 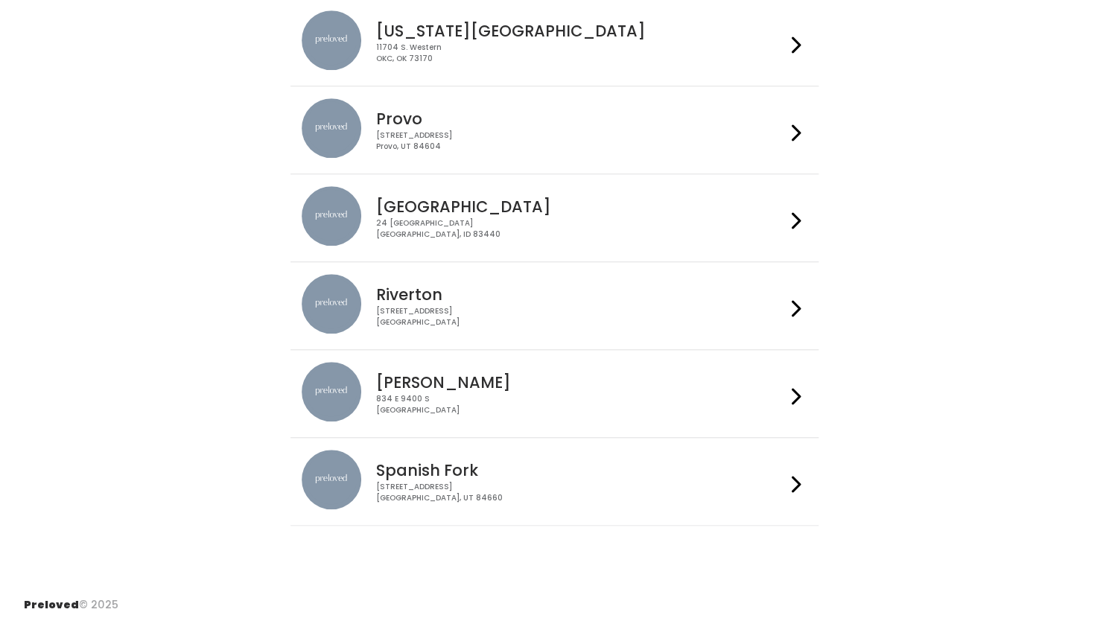 I want to click on span: Preloved, so click(x=51, y=605).